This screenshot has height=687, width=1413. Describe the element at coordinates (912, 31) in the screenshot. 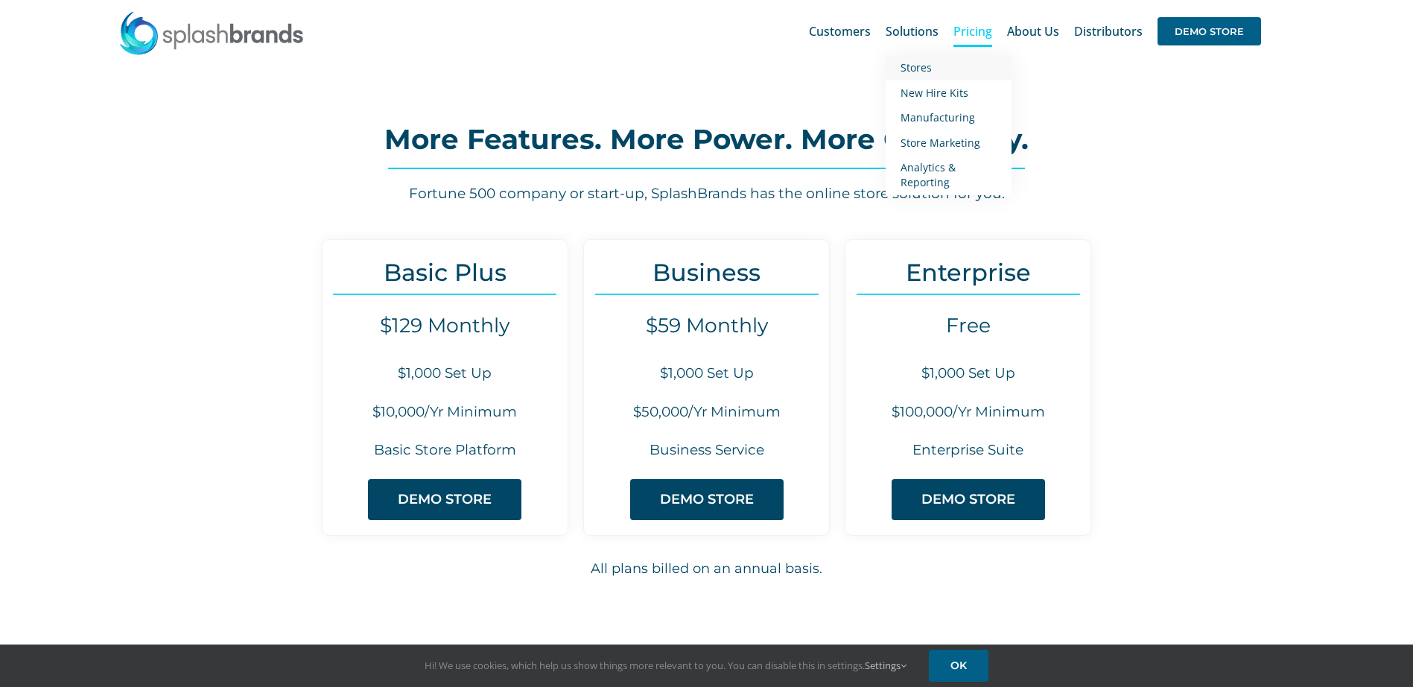

I see `span: Solutions` at that location.